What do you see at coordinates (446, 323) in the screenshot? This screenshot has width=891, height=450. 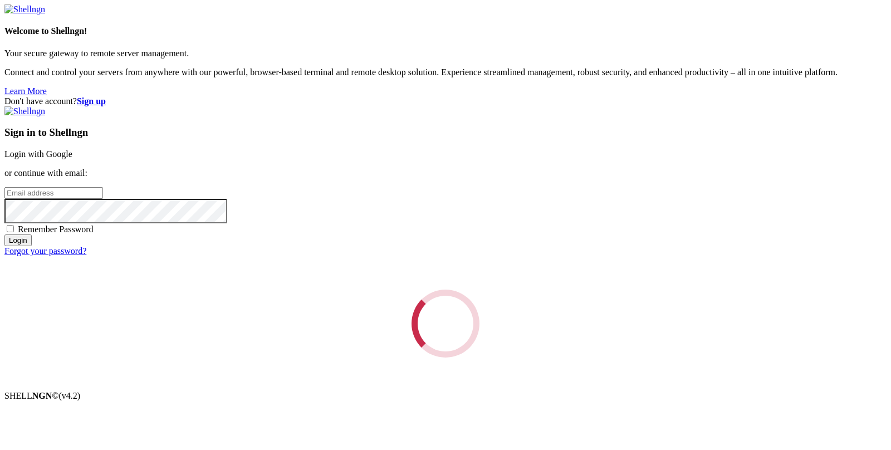 I see `div: Loading...` at bounding box center [446, 323].